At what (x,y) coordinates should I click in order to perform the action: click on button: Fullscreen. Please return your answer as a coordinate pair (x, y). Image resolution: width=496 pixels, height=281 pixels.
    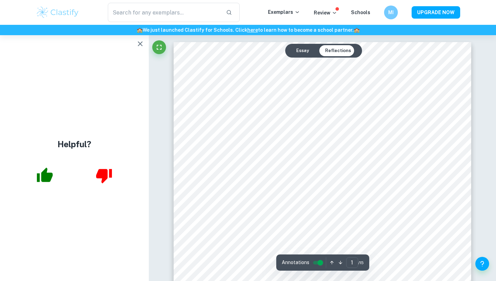
    Looking at the image, I should click on (159, 47).